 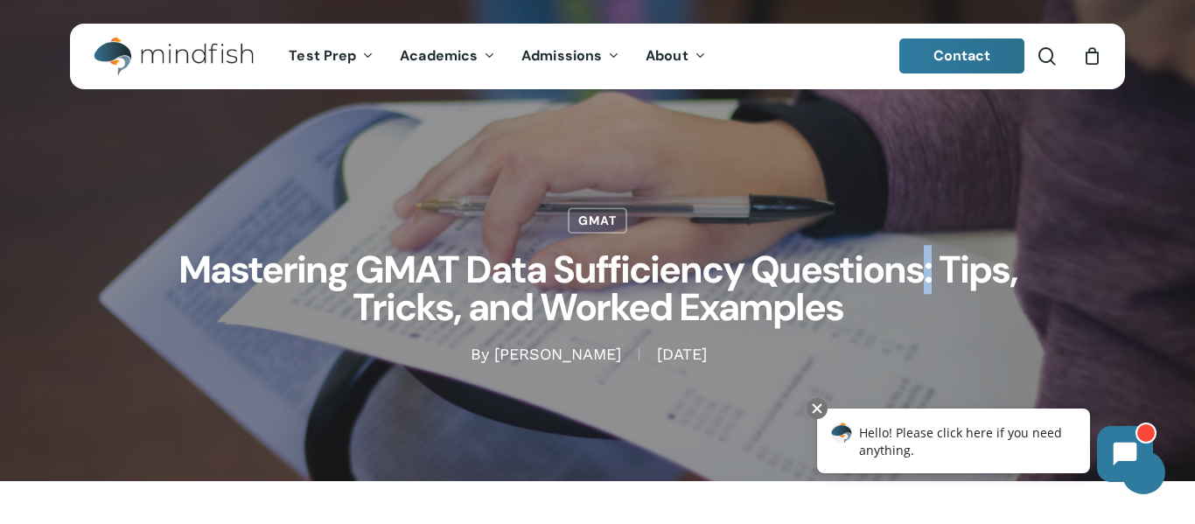 What do you see at coordinates (597, 56) in the screenshot?
I see `header: Main Menu` at bounding box center [597, 56].